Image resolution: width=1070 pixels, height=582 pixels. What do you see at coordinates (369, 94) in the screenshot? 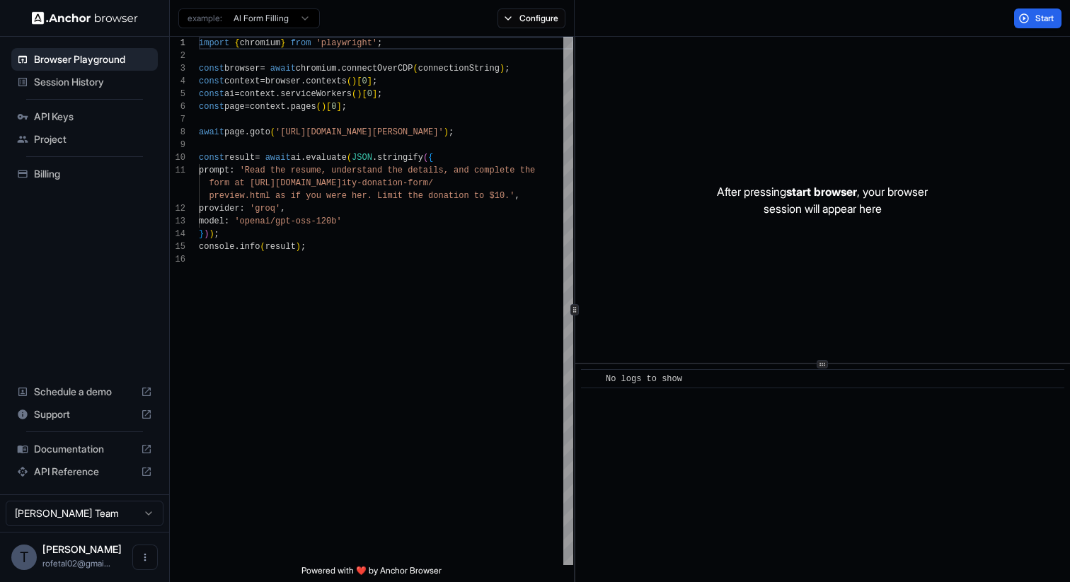
I see `span: 0` at bounding box center [369, 94].